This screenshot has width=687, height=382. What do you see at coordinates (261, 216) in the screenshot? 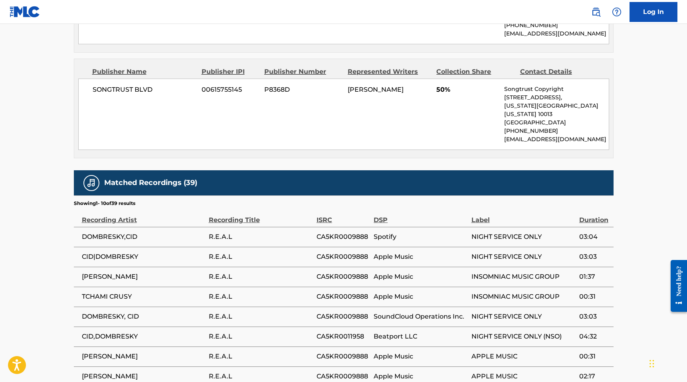
I see `div: Recording Title` at bounding box center [261, 216].